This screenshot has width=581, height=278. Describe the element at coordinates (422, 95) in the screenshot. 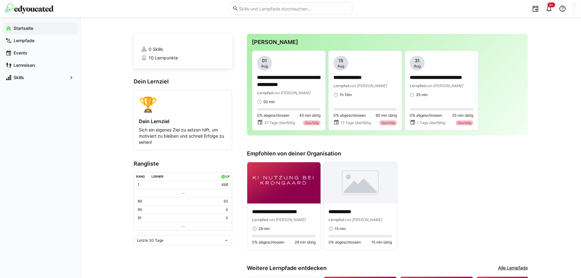

I see `span: 35 min` at that location.